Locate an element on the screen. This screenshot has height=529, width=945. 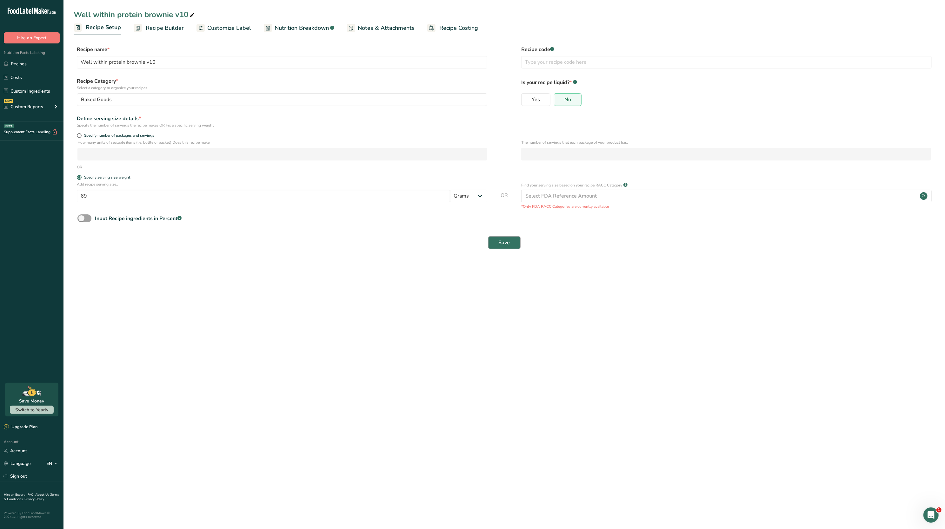
a: Hire an Expert . is located at coordinates (15, 495).